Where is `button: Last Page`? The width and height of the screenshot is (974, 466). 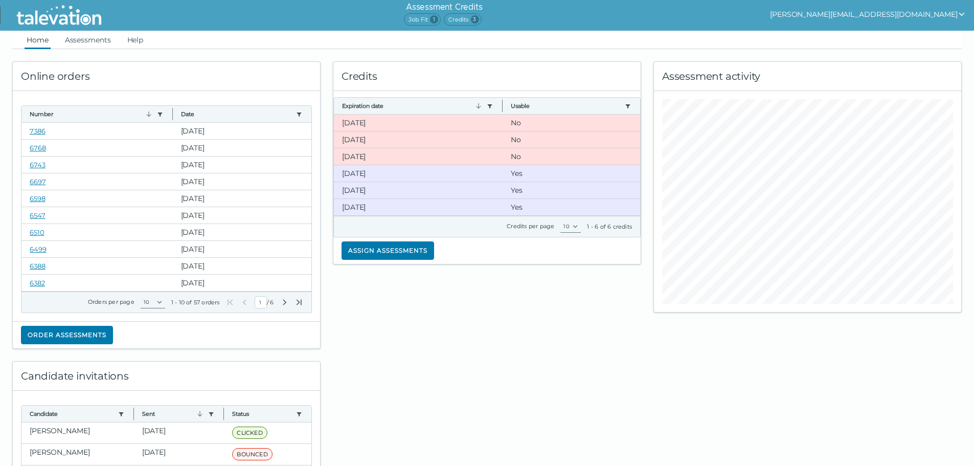
button: Last Page is located at coordinates (299, 302).